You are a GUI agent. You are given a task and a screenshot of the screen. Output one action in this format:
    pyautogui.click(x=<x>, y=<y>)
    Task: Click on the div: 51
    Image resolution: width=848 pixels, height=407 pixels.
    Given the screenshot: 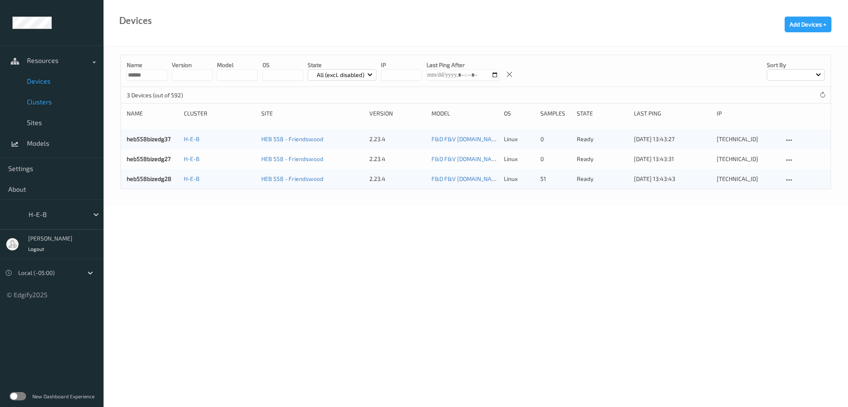 What is the action you would take?
    pyautogui.click(x=556, y=179)
    